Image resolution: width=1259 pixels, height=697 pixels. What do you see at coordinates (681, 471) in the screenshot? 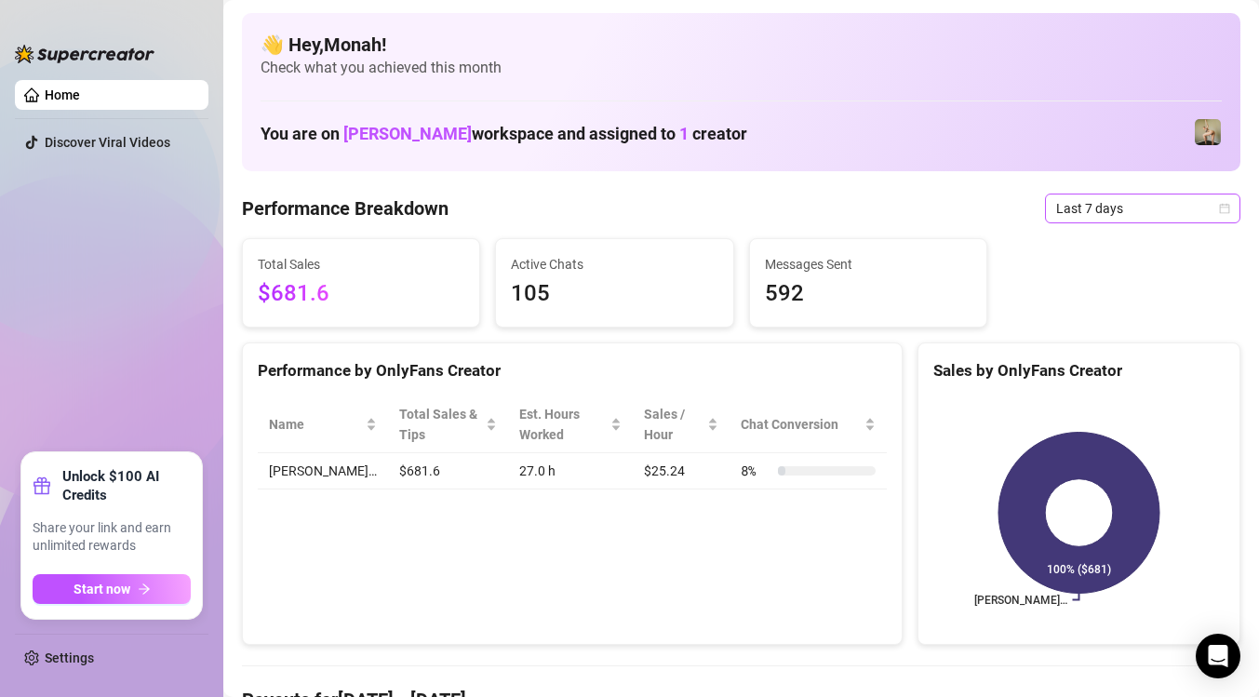
I see `td: $25.24` at bounding box center [681, 471].